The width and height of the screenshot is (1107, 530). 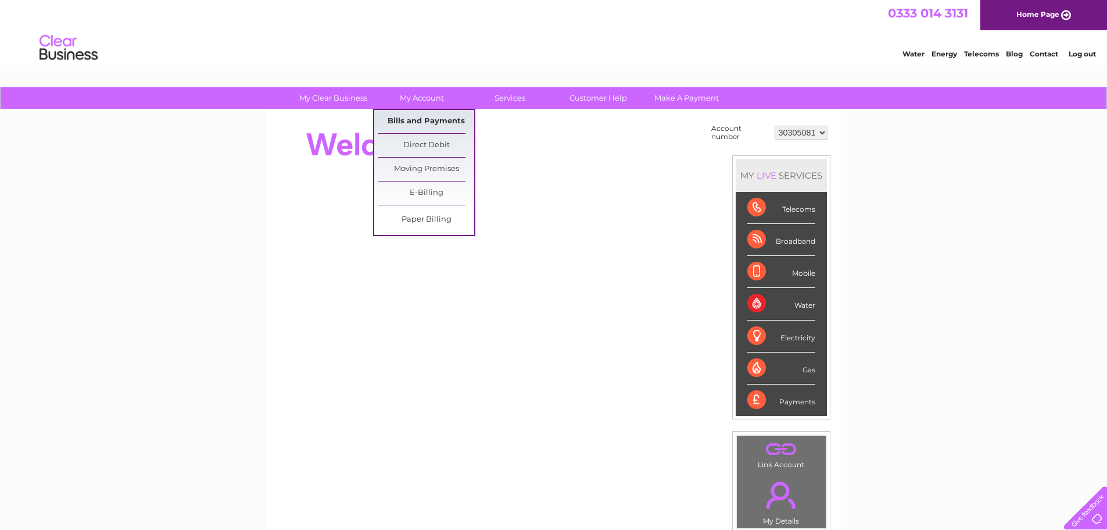 What do you see at coordinates (426, 193) in the screenshot?
I see `a: E-Billing` at bounding box center [426, 193].